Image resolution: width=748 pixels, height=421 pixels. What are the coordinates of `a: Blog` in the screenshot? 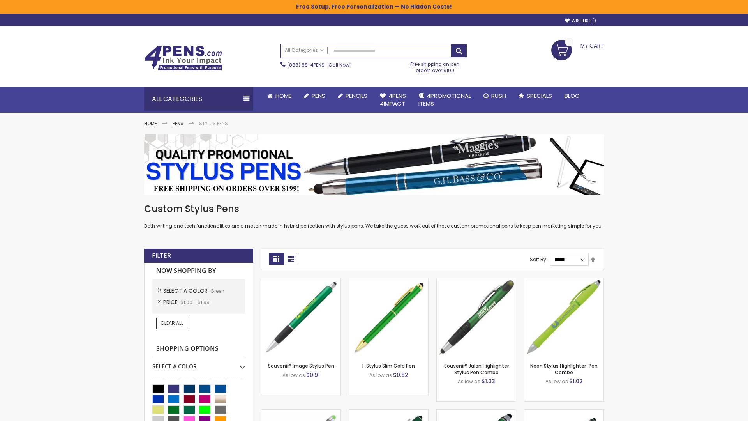 It's located at (572, 96).